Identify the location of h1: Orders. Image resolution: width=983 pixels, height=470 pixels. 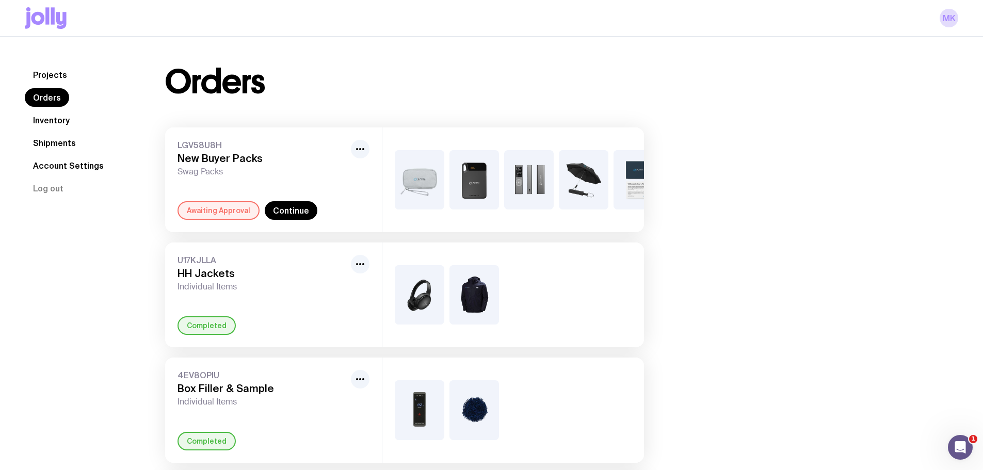
(215, 82).